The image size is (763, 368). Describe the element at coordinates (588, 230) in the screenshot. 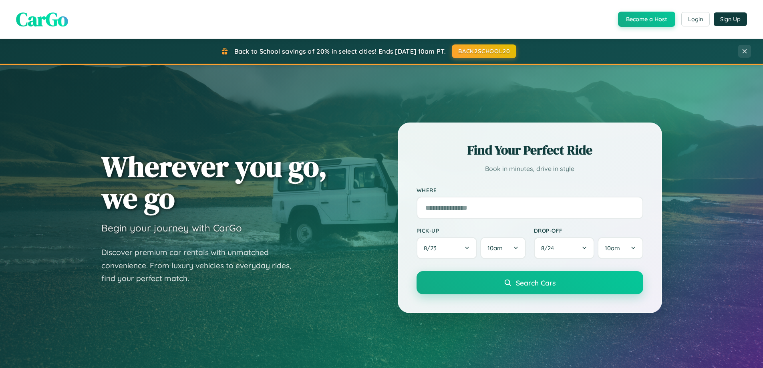

I see `label: Drop-off` at that location.